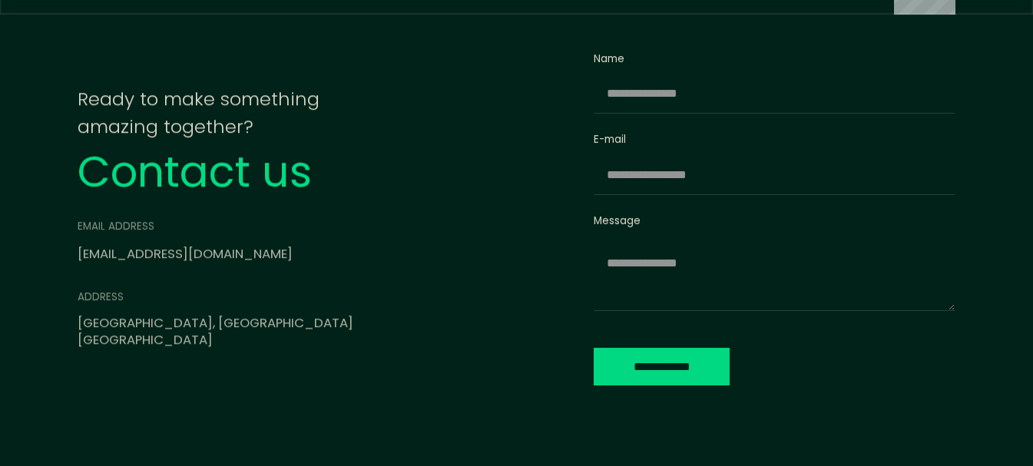 This screenshot has width=1033, height=466. Describe the element at coordinates (774, 59) in the screenshot. I see `label: Name` at that location.